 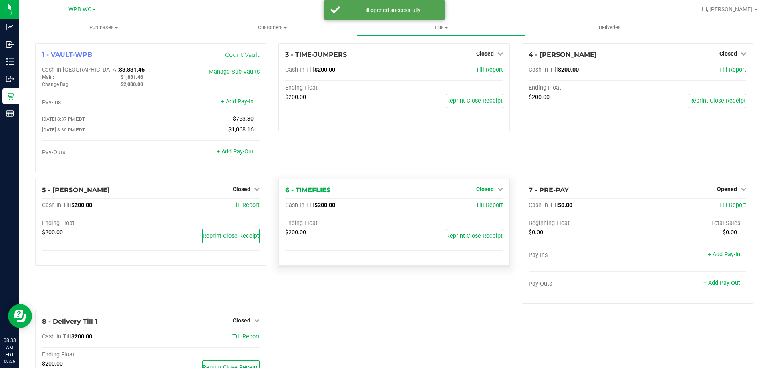 What do you see at coordinates (132, 77) in the screenshot?
I see `span: $1,831.46` at bounding box center [132, 77].